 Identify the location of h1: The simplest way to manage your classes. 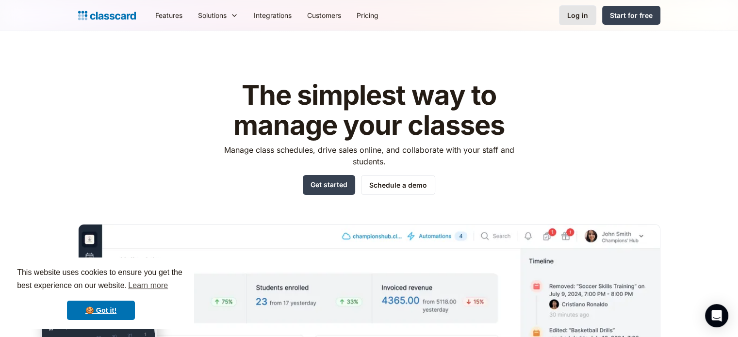
(369, 110).